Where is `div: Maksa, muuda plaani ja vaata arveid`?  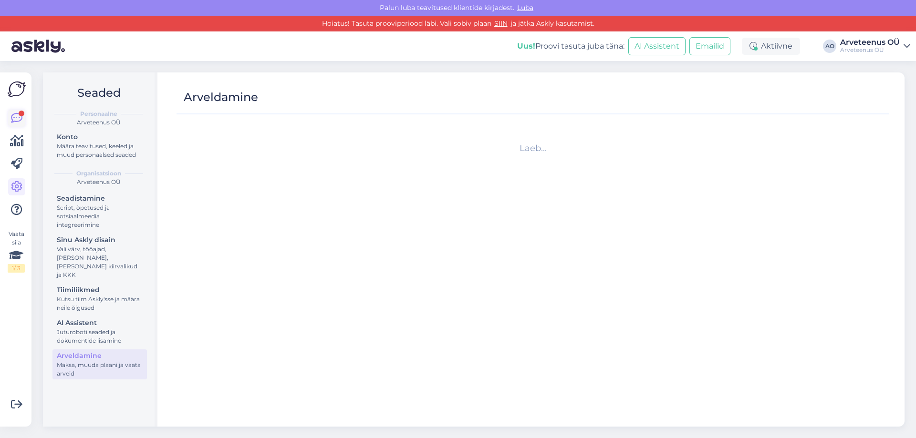
div: Maksa, muuda plaani ja vaata arveid is located at coordinates (100, 370).